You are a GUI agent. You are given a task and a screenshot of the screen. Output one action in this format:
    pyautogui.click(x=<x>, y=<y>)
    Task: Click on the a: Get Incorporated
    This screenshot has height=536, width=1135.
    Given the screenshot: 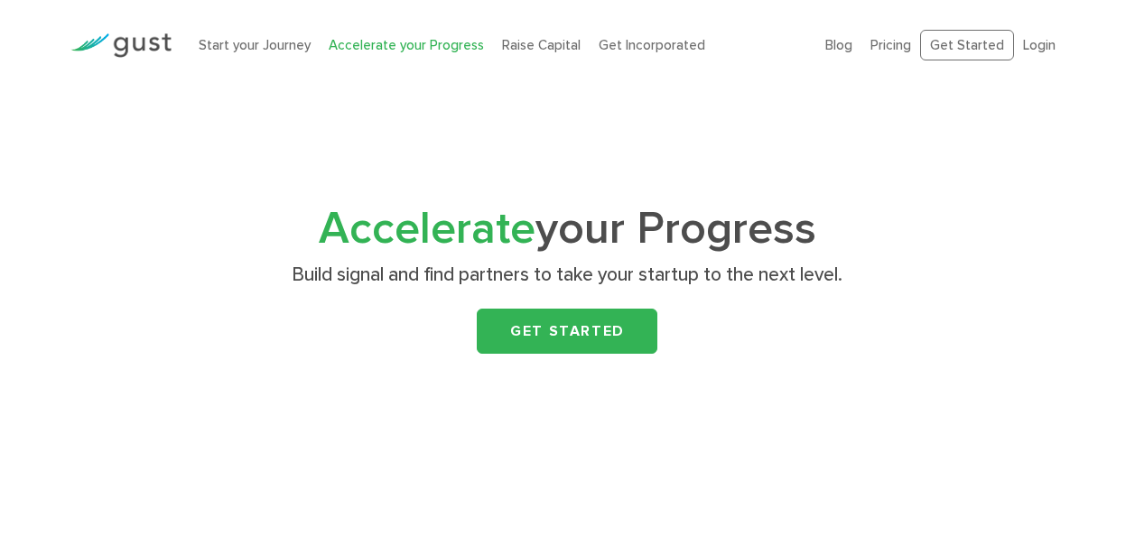 What is the action you would take?
    pyautogui.click(x=652, y=45)
    